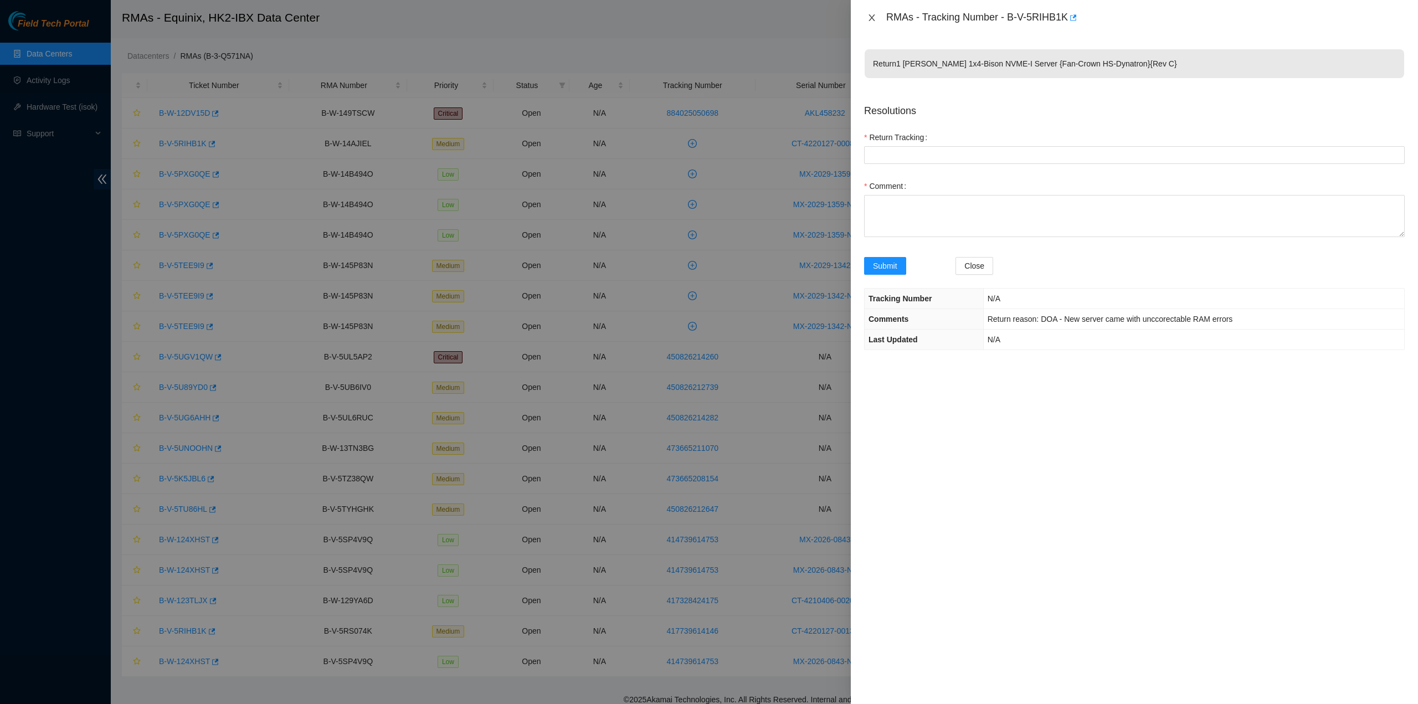  What do you see at coordinates (887, 186) in the screenshot?
I see `label: Comment` at bounding box center [887, 186].